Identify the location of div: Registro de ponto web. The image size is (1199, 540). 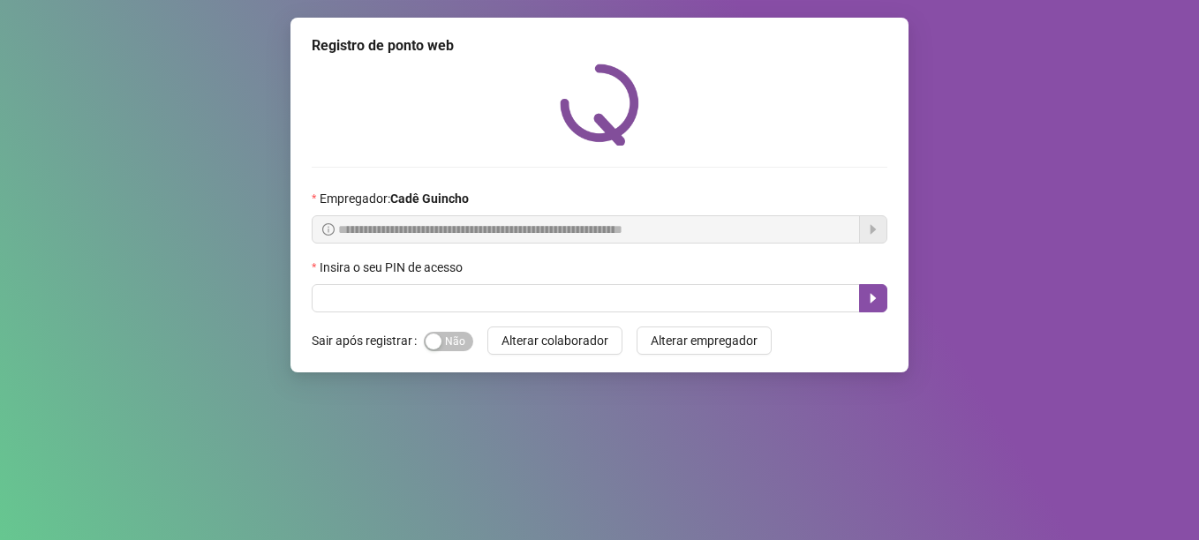
(599, 46).